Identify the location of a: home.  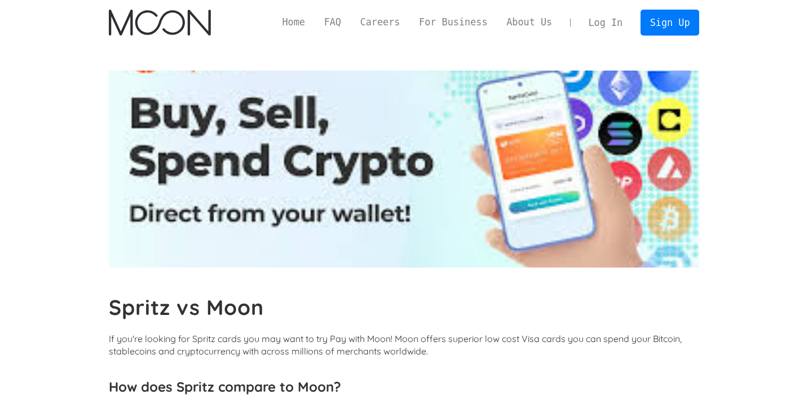
(160, 23).